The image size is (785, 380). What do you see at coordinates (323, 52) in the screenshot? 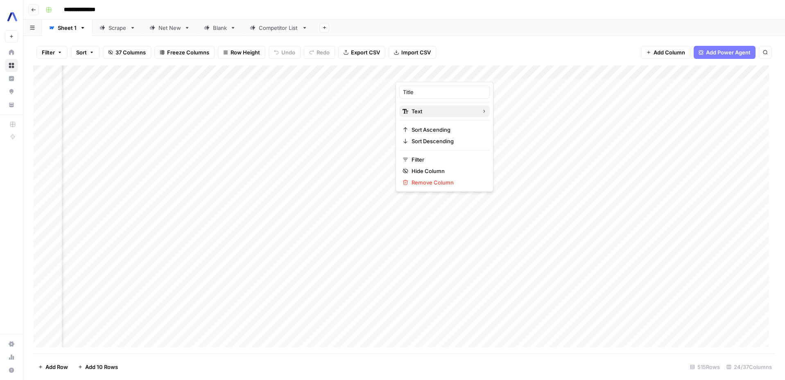
I see `span: Redo` at bounding box center [323, 52].